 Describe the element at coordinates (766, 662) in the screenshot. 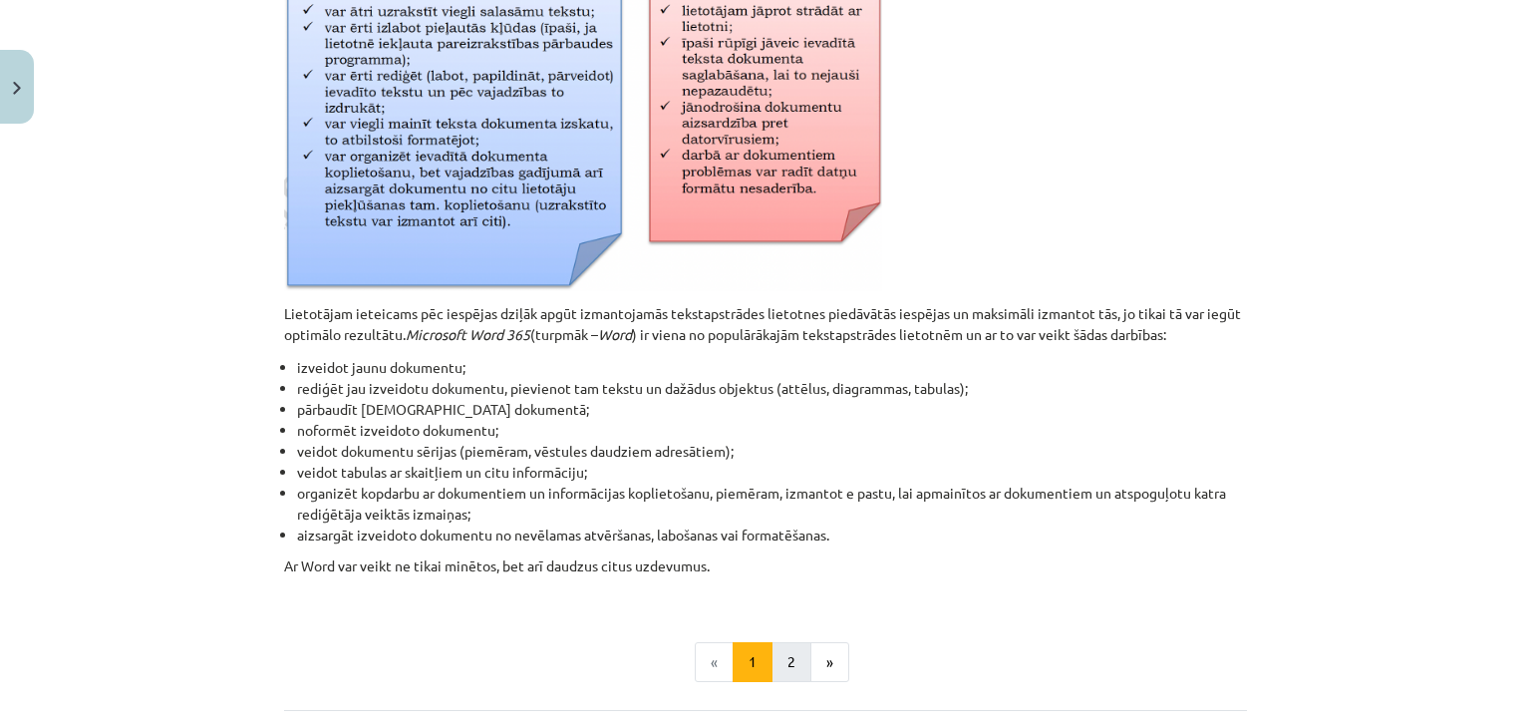

I see `nav: Page navigation example` at that location.